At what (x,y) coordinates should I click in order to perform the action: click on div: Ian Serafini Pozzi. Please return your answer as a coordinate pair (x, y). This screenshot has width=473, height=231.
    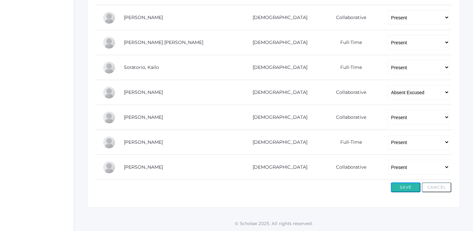
    Looking at the image, I should click on (109, 43).